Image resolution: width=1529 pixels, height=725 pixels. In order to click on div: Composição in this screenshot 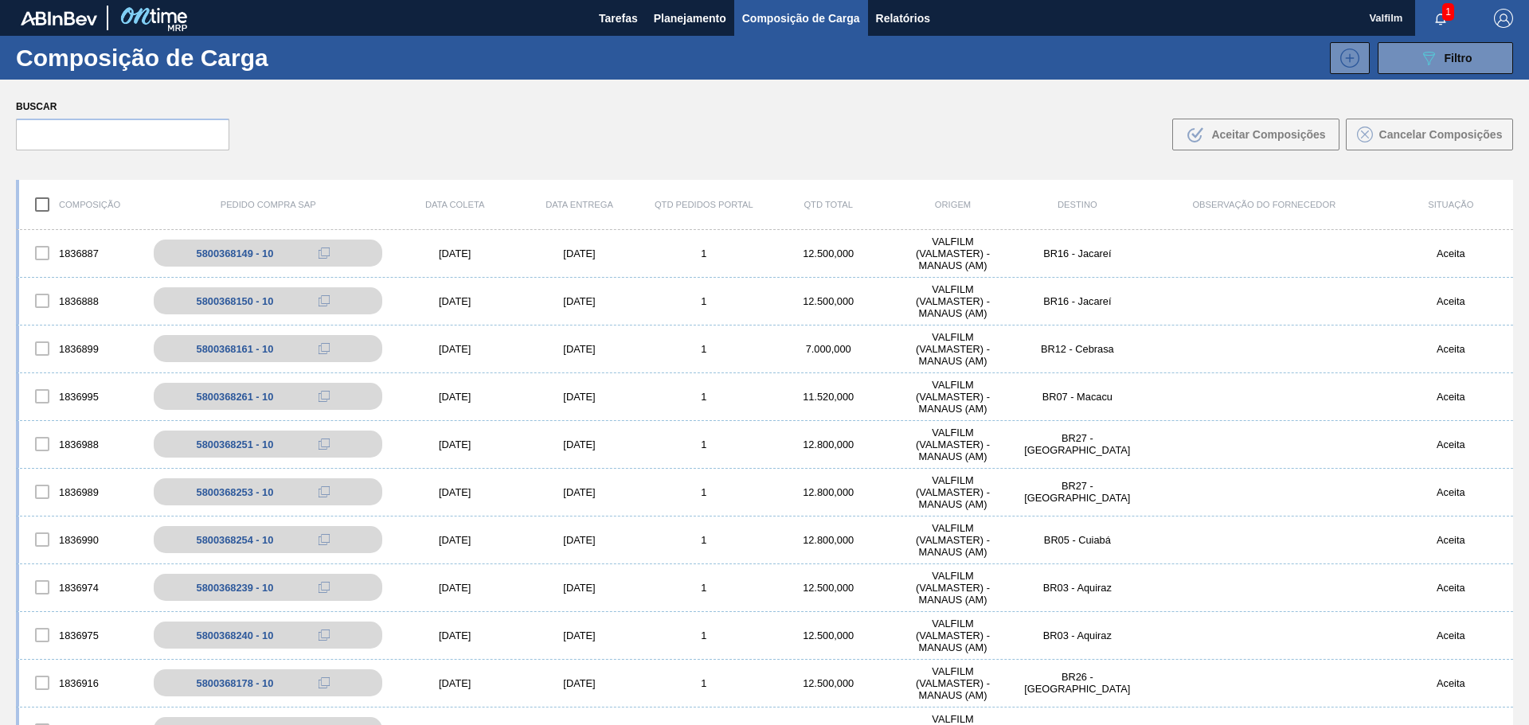, I will do `click(81, 205)`.